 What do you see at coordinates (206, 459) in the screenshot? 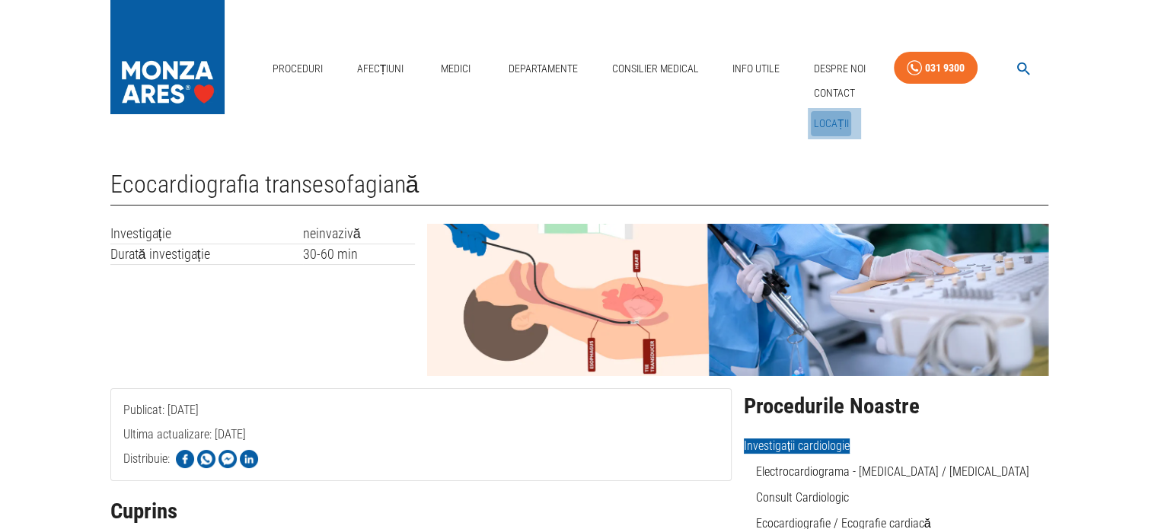
I see `img: Share on WhatsApp` at bounding box center [206, 459].